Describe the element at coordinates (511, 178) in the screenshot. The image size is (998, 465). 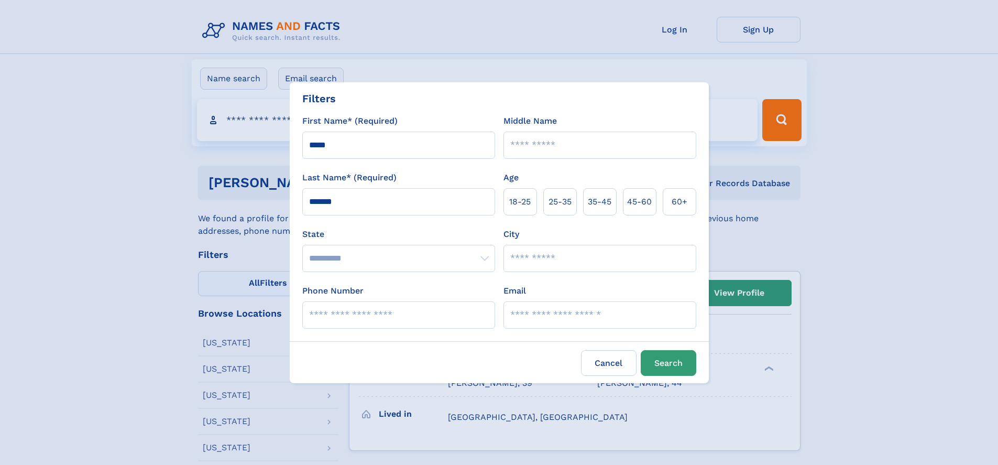
I see `label: Age` at that location.